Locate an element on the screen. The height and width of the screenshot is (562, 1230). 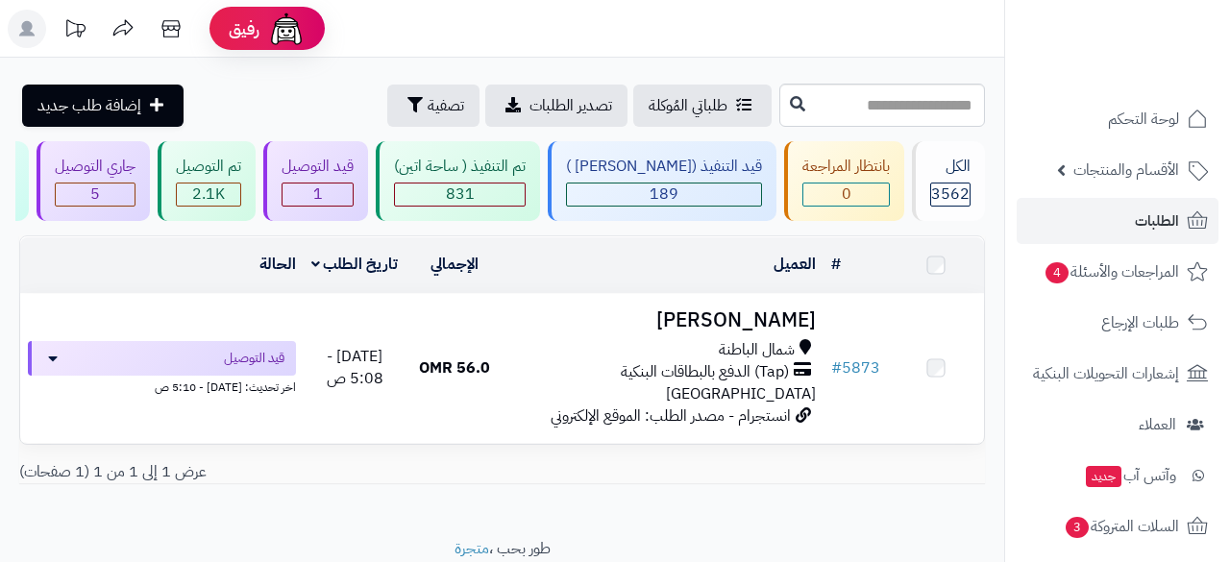
span: 5 is located at coordinates (95, 194).